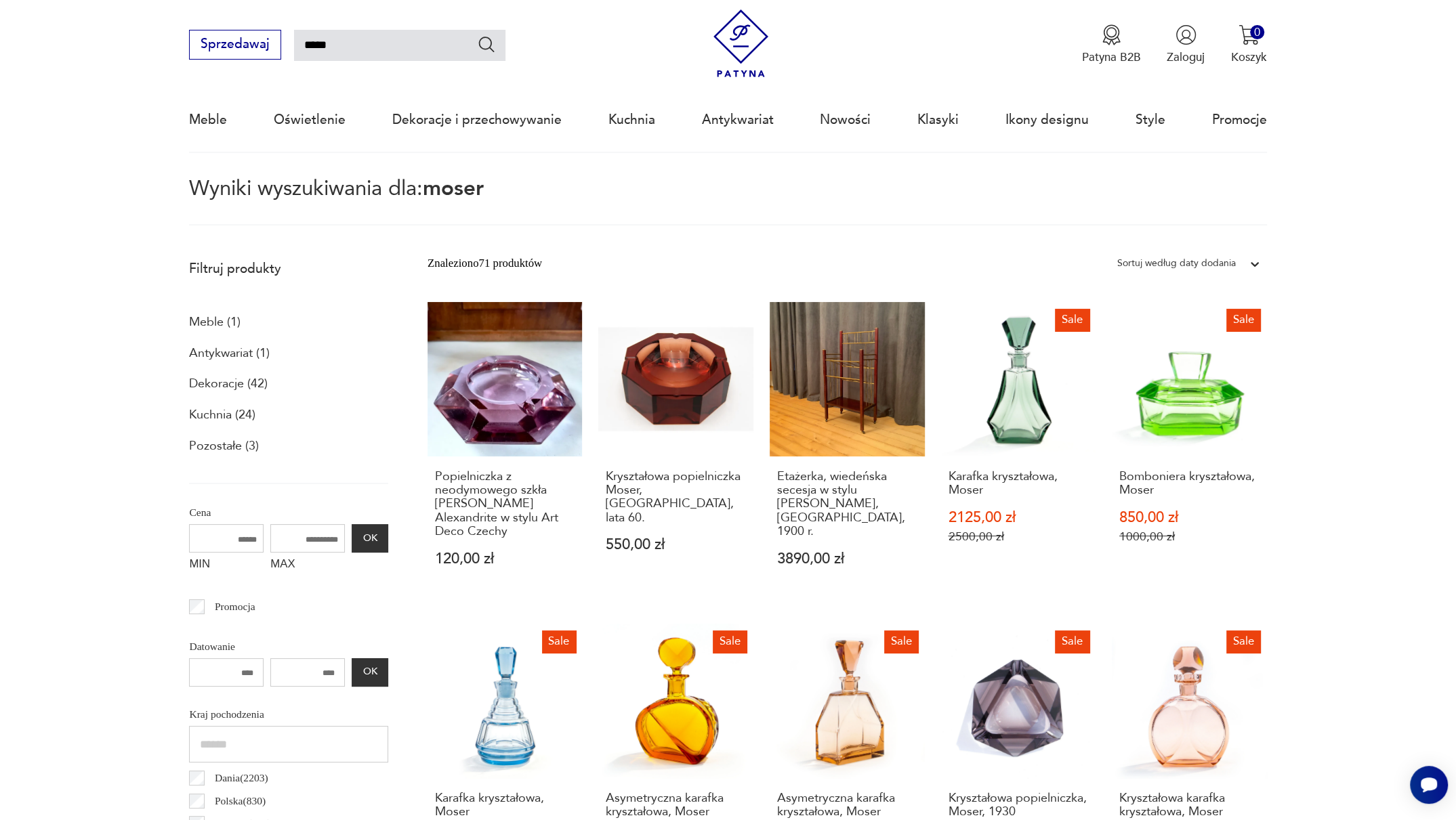 This screenshot has width=1456, height=820. What do you see at coordinates (1111, 45) in the screenshot?
I see `a: Ikona medaluPatyna B2B` at bounding box center [1111, 45].